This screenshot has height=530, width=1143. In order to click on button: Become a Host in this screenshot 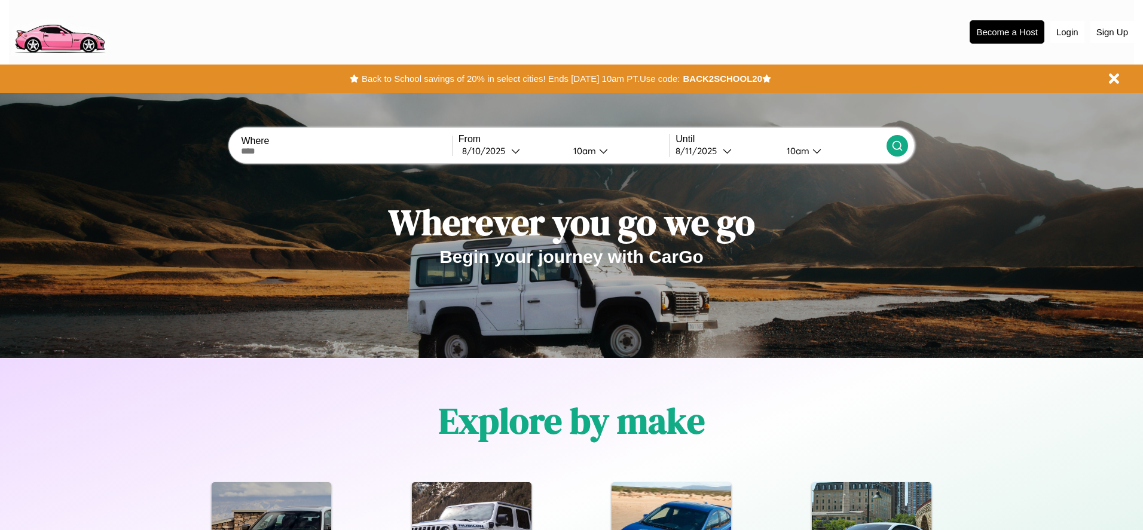, I will do `click(1007, 32)`.